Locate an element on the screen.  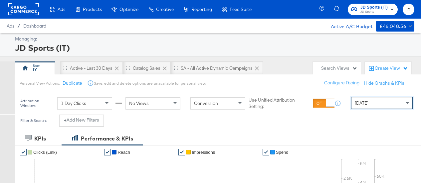
button: +Add New Filters is located at coordinates (82, 121).